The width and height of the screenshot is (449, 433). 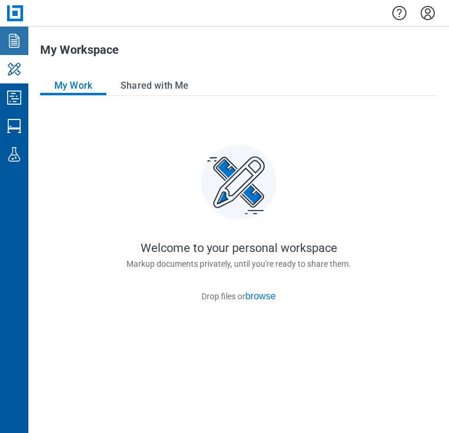 I want to click on button: Settings, so click(x=428, y=13).